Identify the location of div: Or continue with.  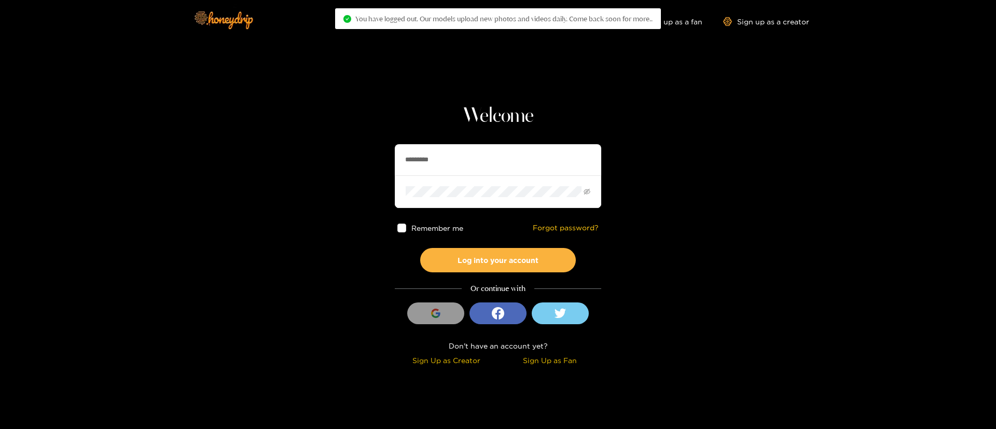
(498, 288).